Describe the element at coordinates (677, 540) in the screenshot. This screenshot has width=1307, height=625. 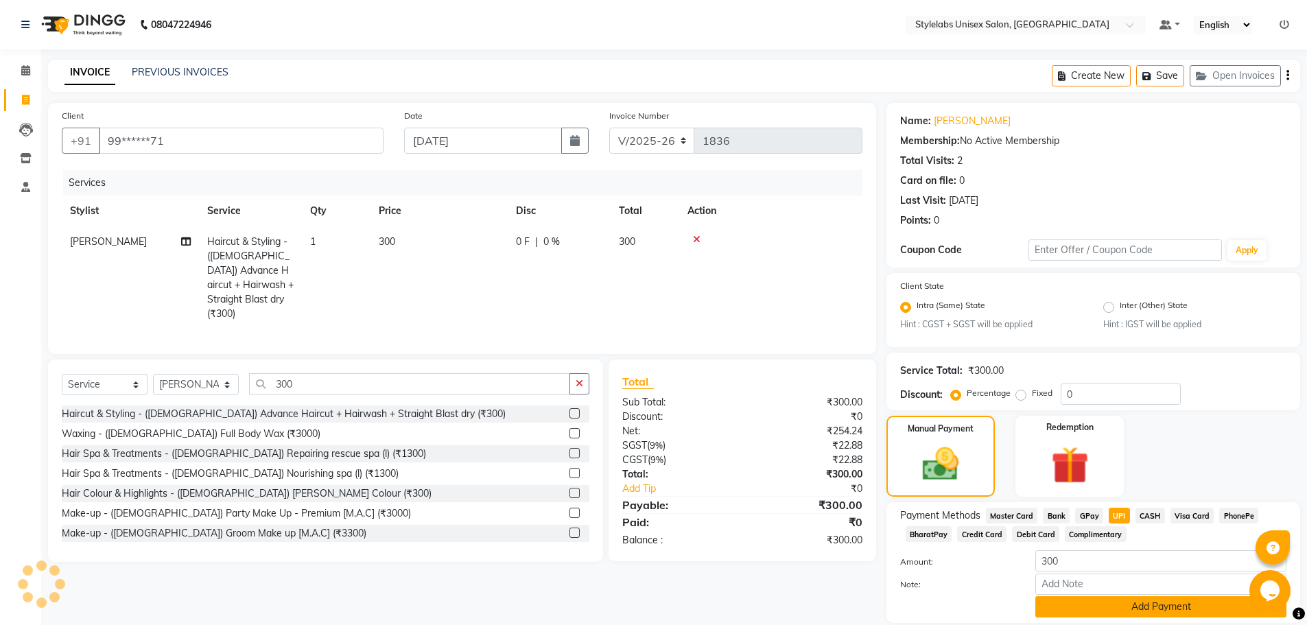
I see `div: Balance :` at that location.